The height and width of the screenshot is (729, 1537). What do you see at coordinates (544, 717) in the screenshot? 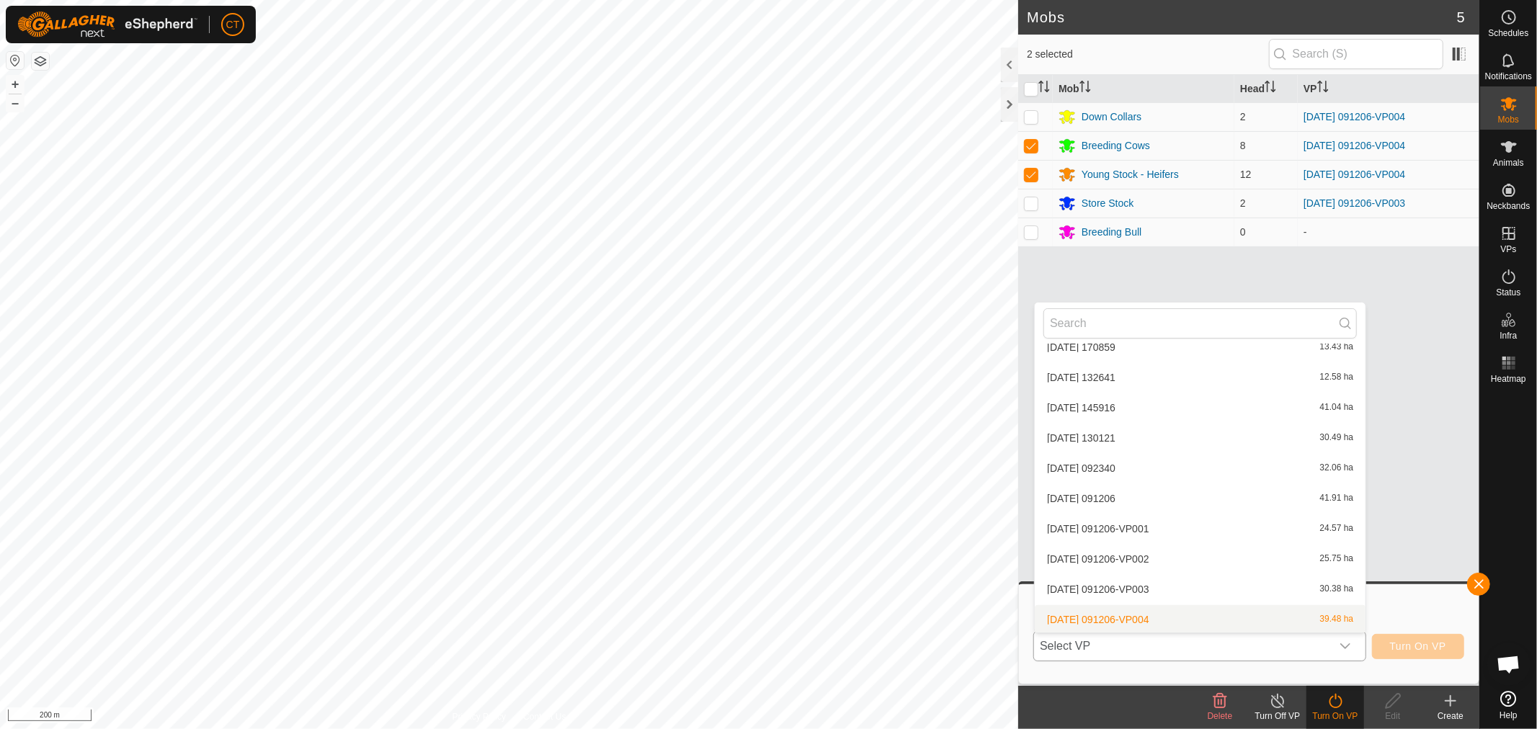
I see `a: Contact Us` at bounding box center [544, 717].